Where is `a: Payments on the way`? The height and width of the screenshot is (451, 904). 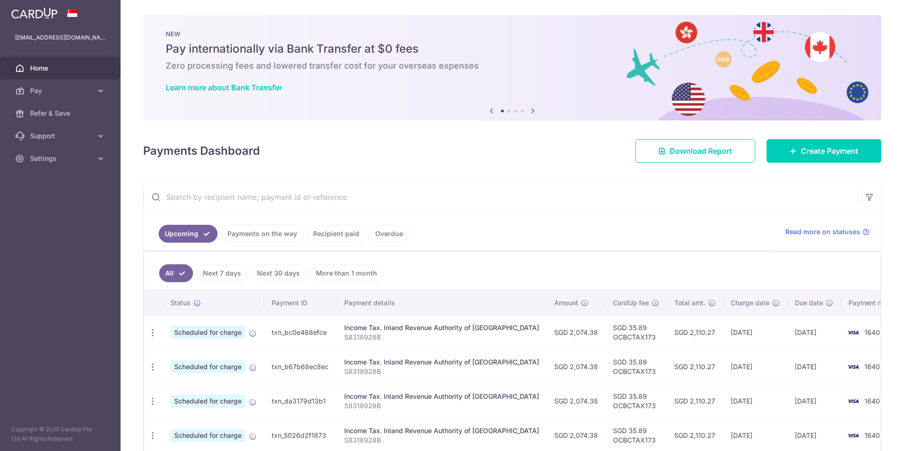 a: Payments on the way is located at coordinates (262, 234).